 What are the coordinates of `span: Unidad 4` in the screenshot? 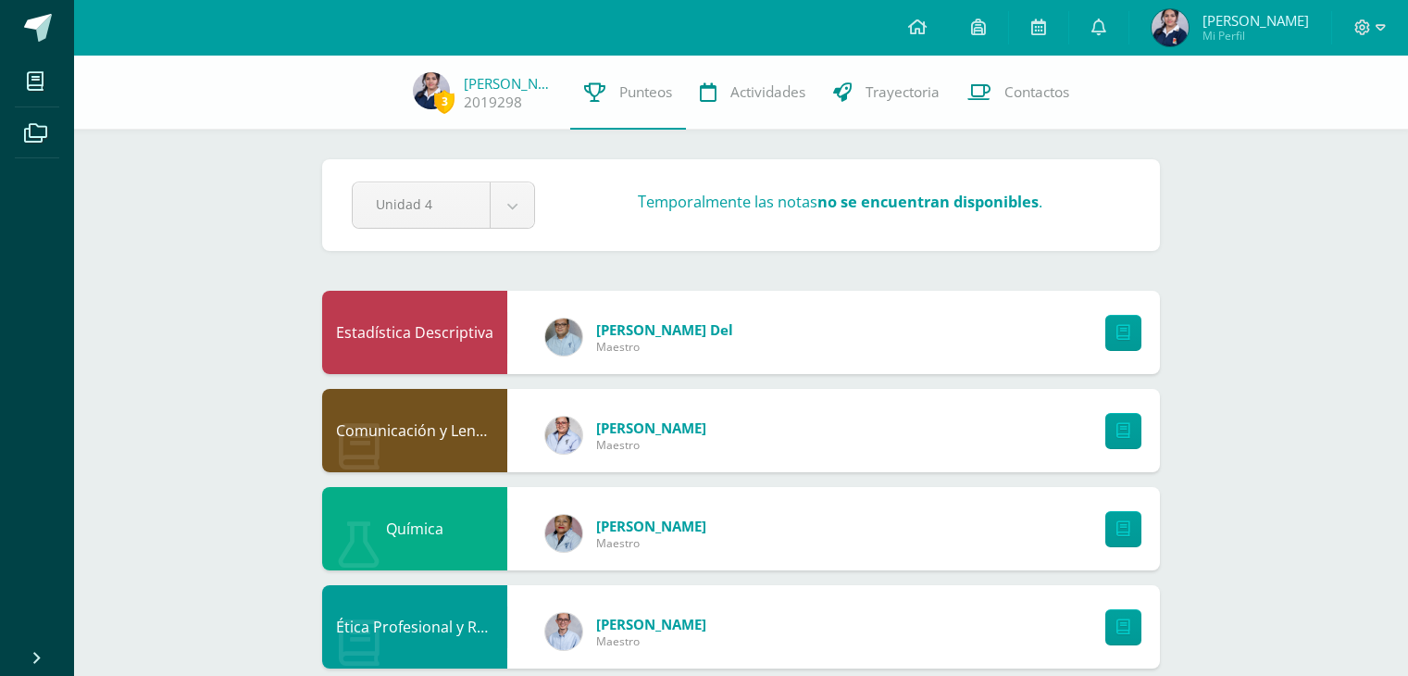 It's located at (421, 204).